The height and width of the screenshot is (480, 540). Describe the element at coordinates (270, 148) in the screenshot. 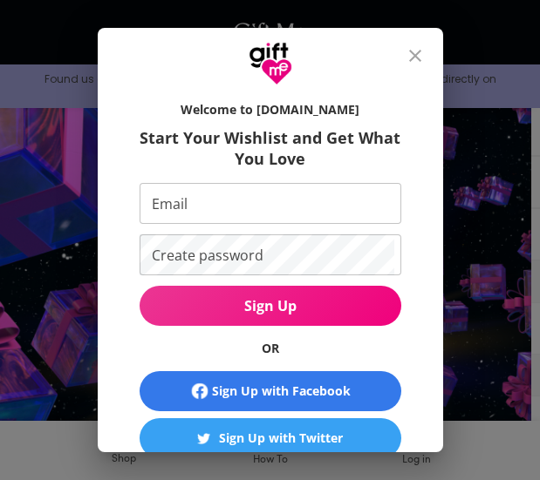

I see `h6: Start Your Wishlist and Get What You Love` at that location.